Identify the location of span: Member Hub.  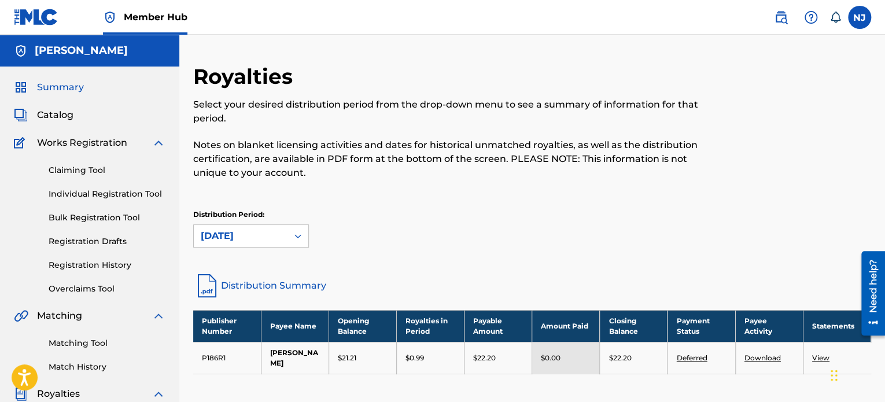
(156, 17).